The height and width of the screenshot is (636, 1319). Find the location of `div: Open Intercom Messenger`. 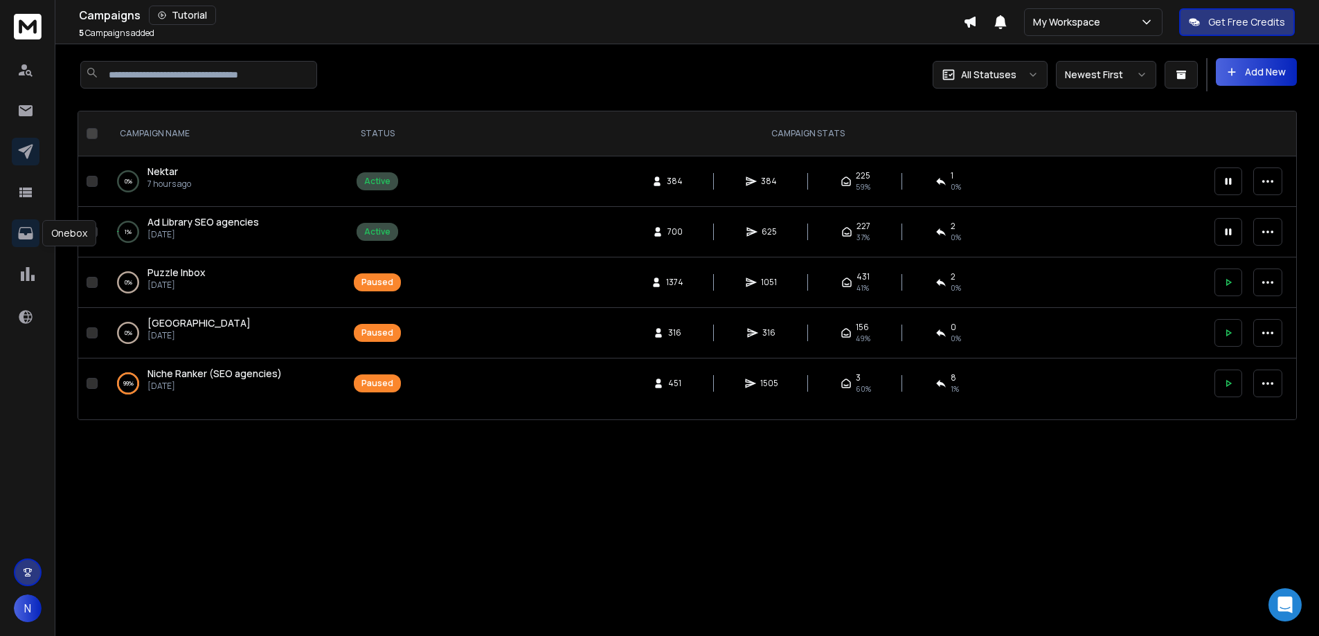

div: Open Intercom Messenger is located at coordinates (1285, 605).